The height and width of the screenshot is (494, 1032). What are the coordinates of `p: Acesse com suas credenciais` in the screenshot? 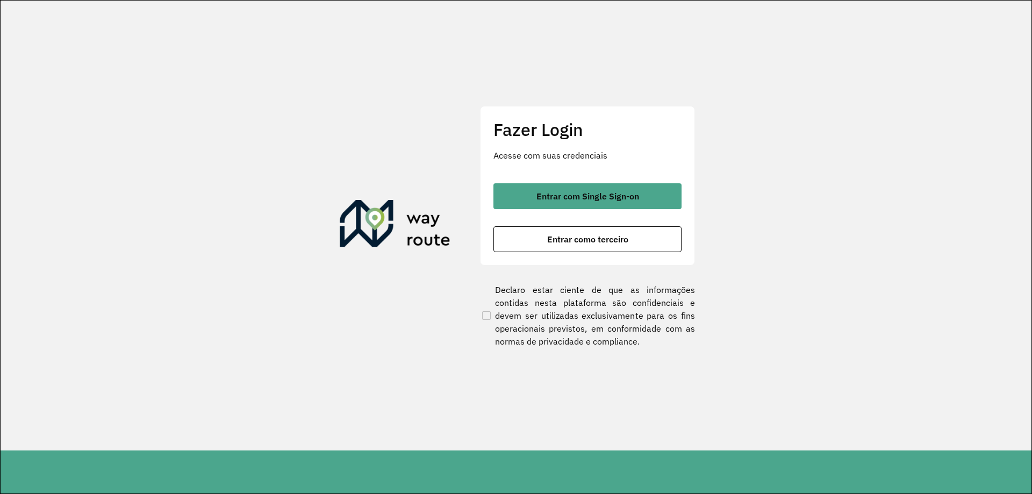 It's located at (587, 155).